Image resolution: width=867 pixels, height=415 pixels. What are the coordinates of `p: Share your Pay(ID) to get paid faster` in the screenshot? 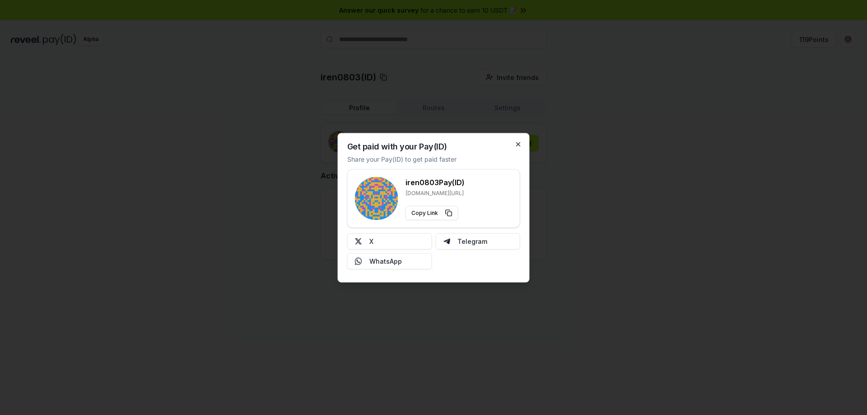 It's located at (402, 158).